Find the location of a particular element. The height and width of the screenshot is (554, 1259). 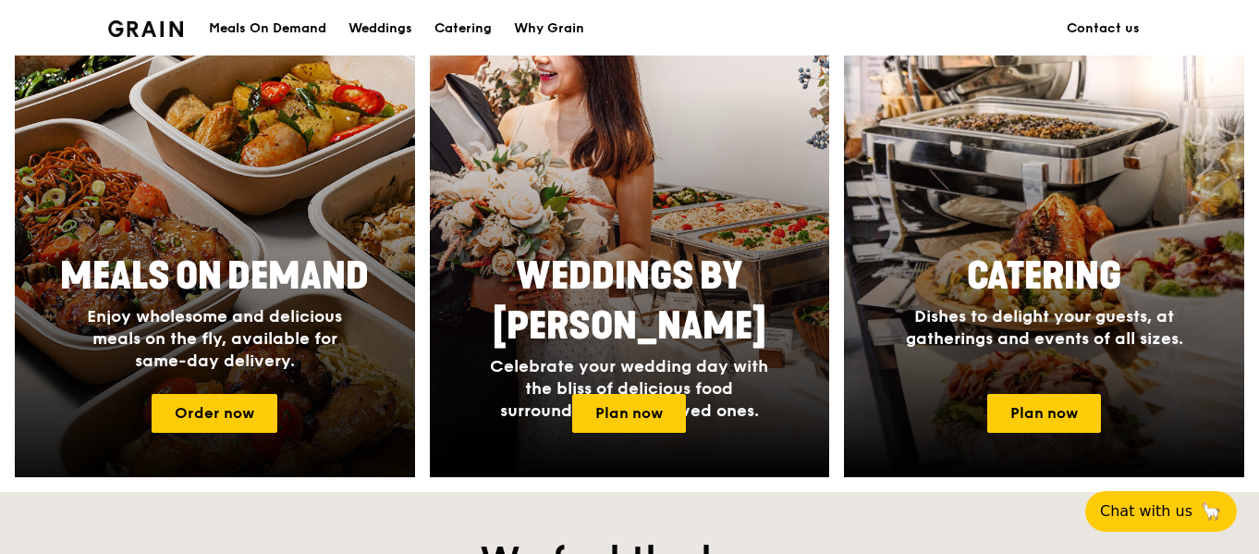

div: Meals On Demand is located at coordinates (267, 29).